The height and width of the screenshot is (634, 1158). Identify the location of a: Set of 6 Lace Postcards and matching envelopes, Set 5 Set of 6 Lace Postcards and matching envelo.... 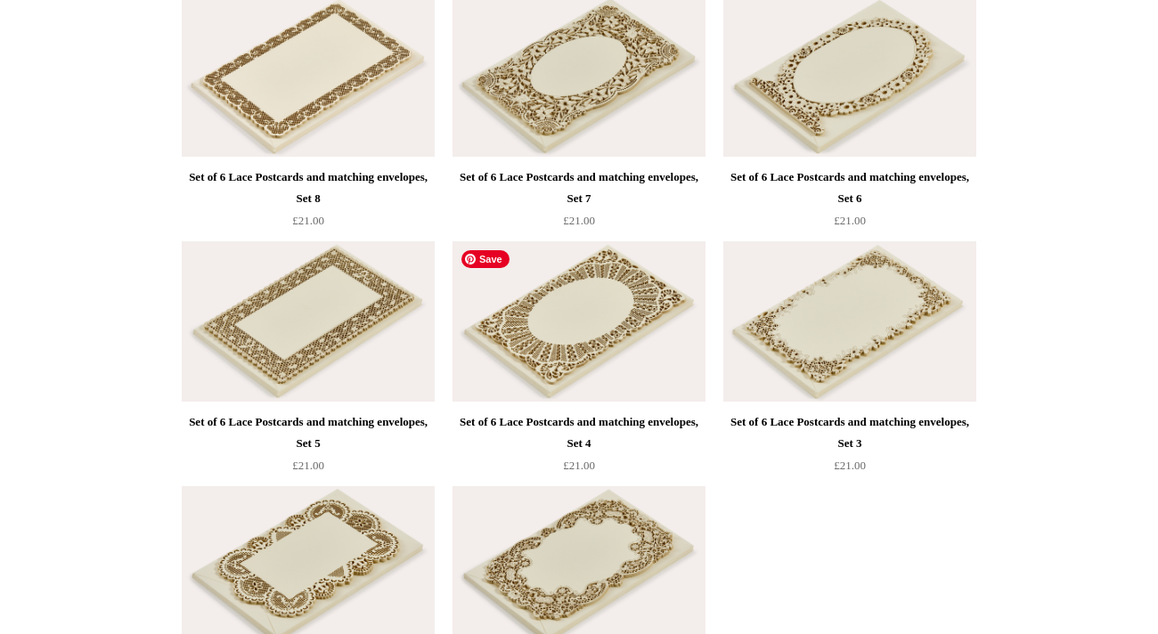
(308, 321).